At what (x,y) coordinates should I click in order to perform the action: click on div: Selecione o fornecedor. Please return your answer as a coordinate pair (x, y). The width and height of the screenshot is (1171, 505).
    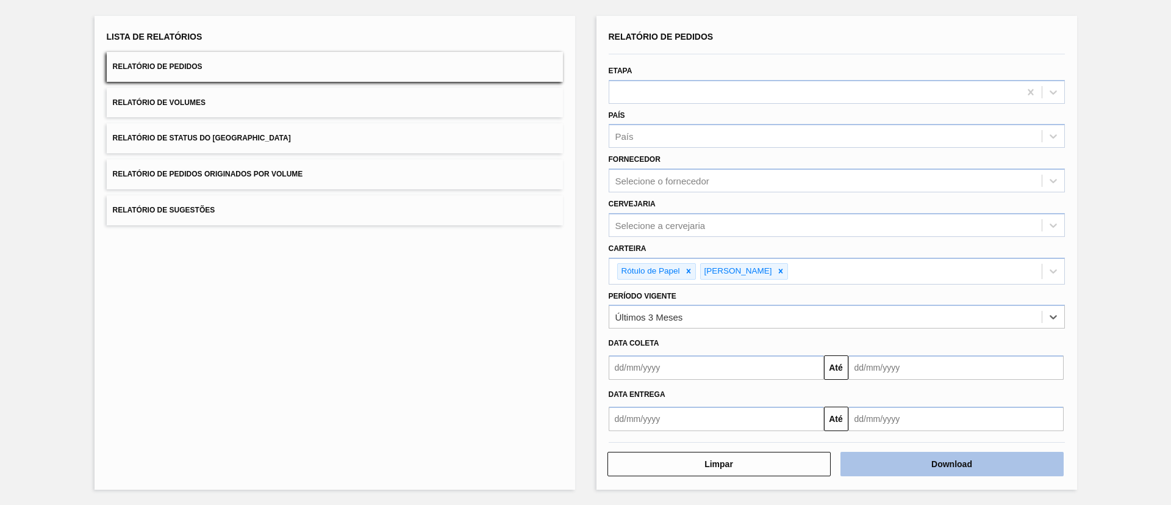
    Looking at the image, I should click on (663, 181).